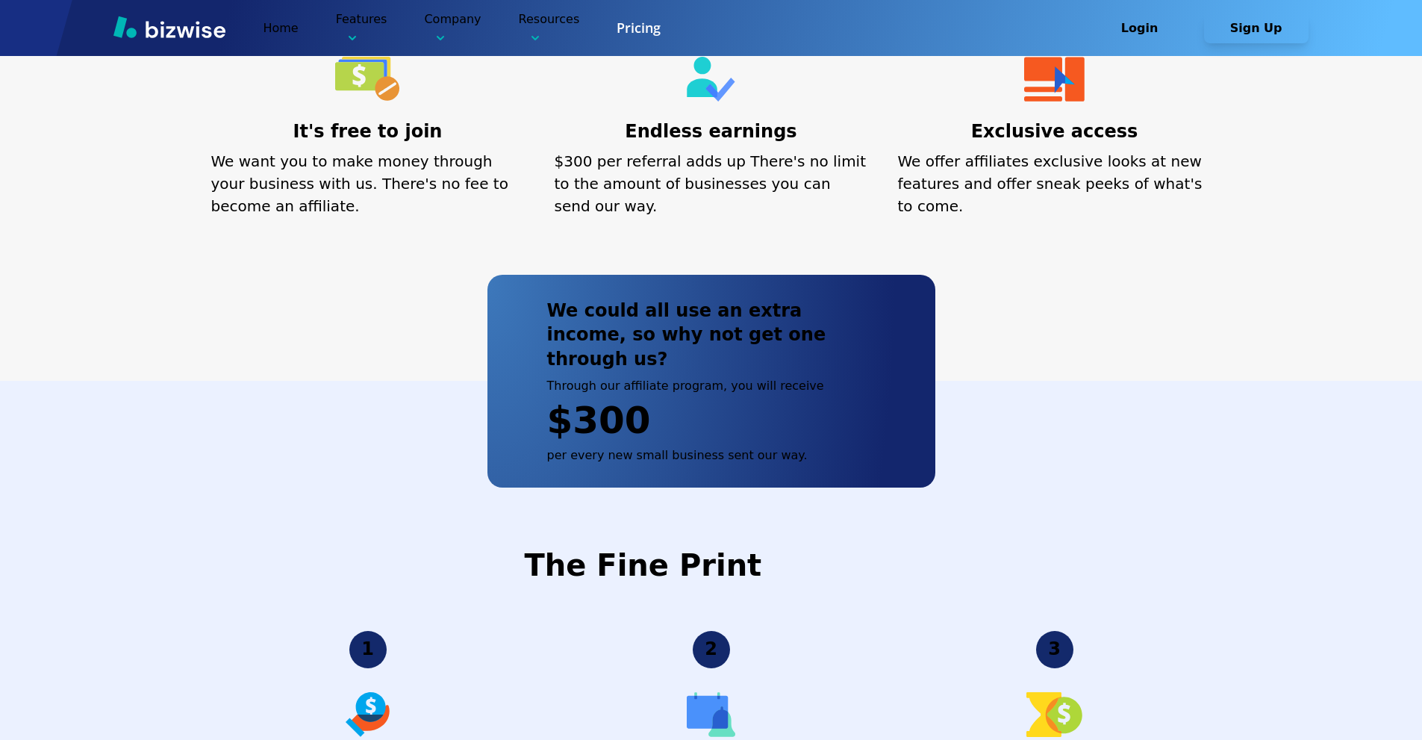 This screenshot has width=1422, height=740. Describe the element at coordinates (452, 28) in the screenshot. I see `p: Company` at that location.